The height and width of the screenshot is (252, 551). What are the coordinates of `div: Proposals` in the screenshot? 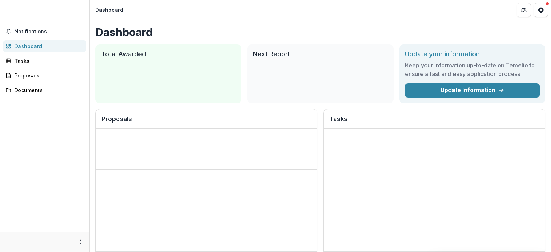 It's located at (47, 75).